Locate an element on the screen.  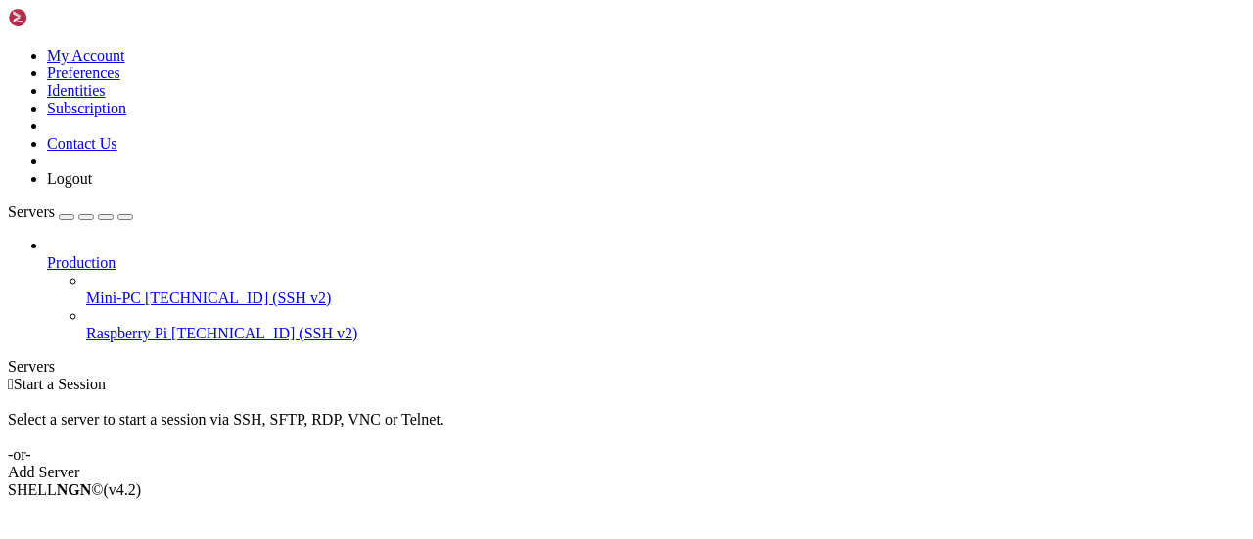
b: NGN is located at coordinates (74, 489).